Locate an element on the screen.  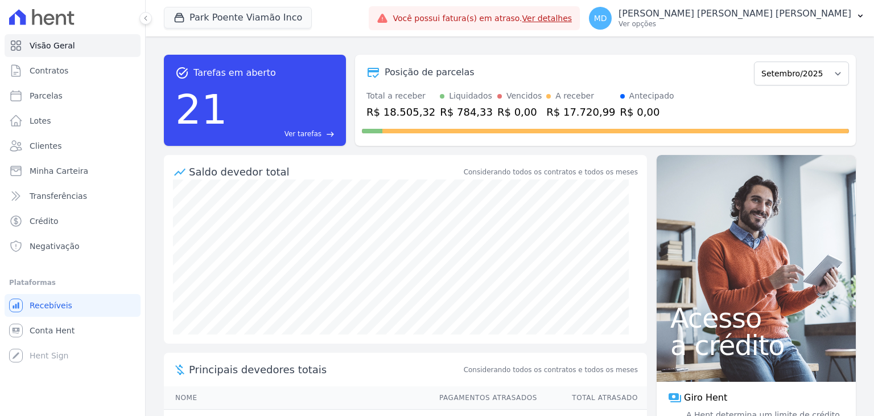
span: Transferências is located at coordinates (58, 196).